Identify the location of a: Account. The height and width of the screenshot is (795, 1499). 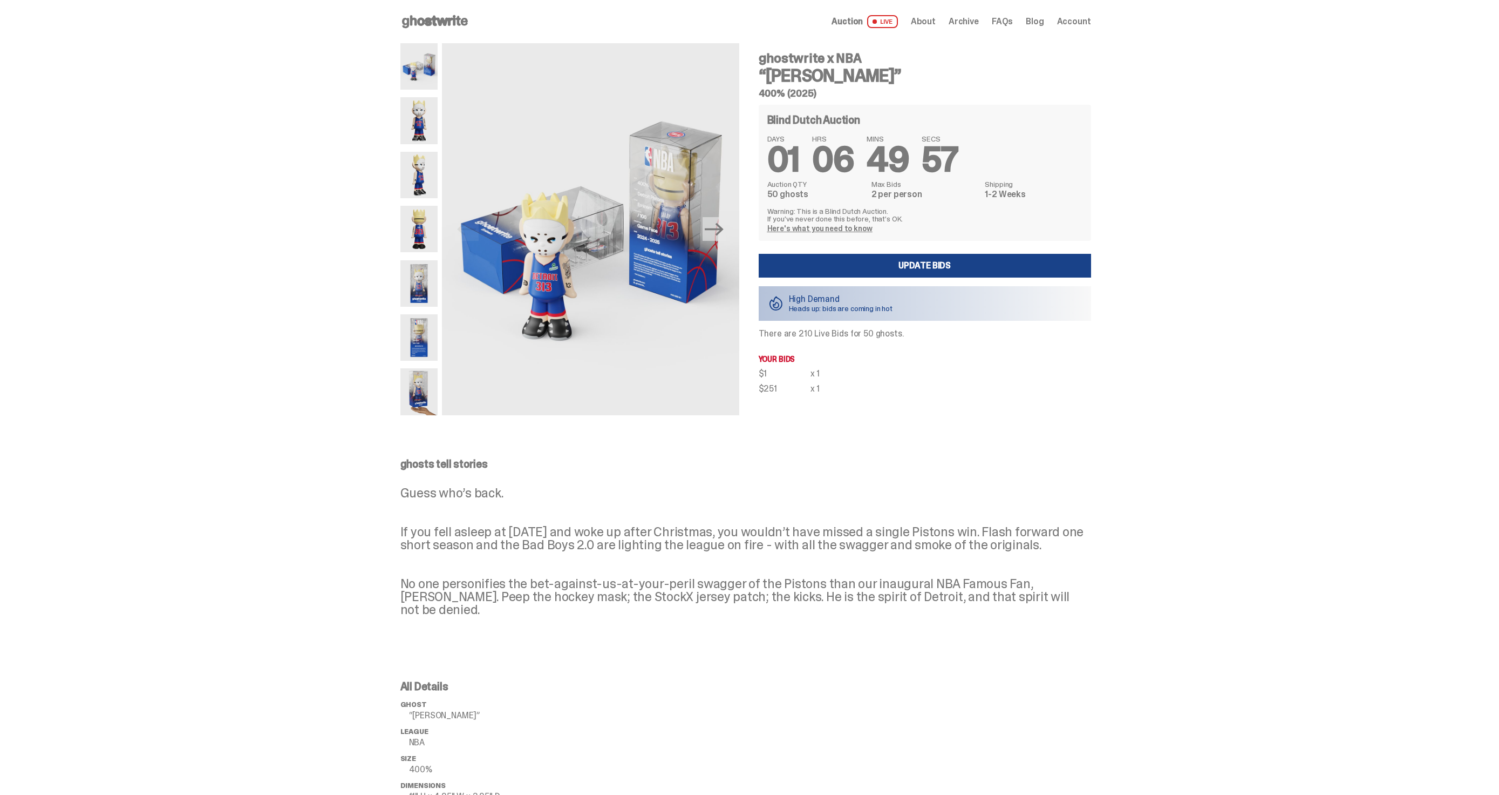
(1074, 22).